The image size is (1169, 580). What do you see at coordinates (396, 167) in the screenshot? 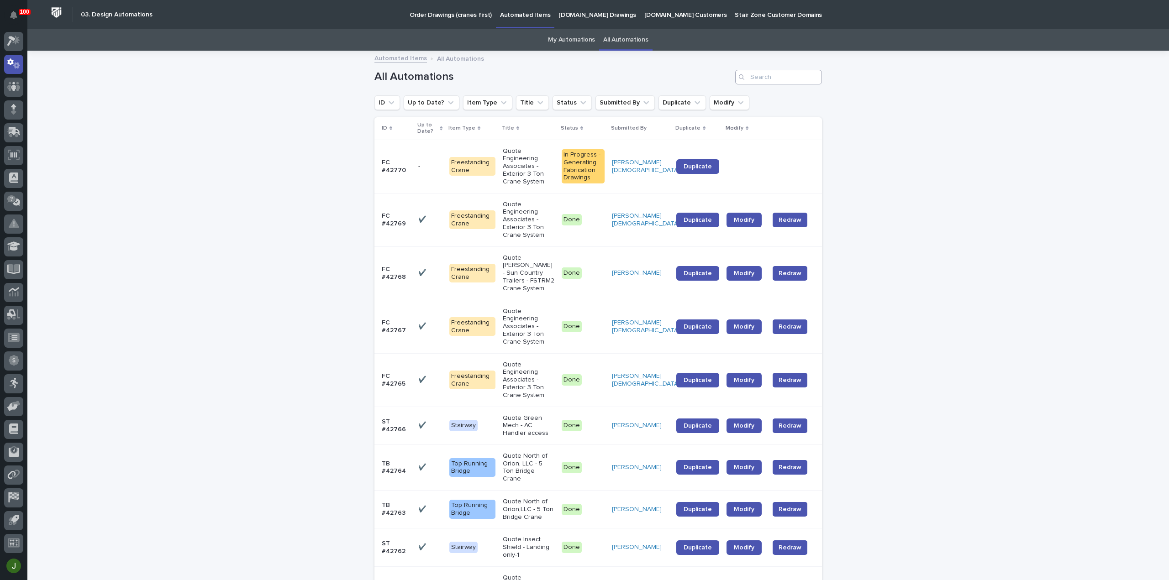
I see `p: FC #42770` at bounding box center [396, 167].